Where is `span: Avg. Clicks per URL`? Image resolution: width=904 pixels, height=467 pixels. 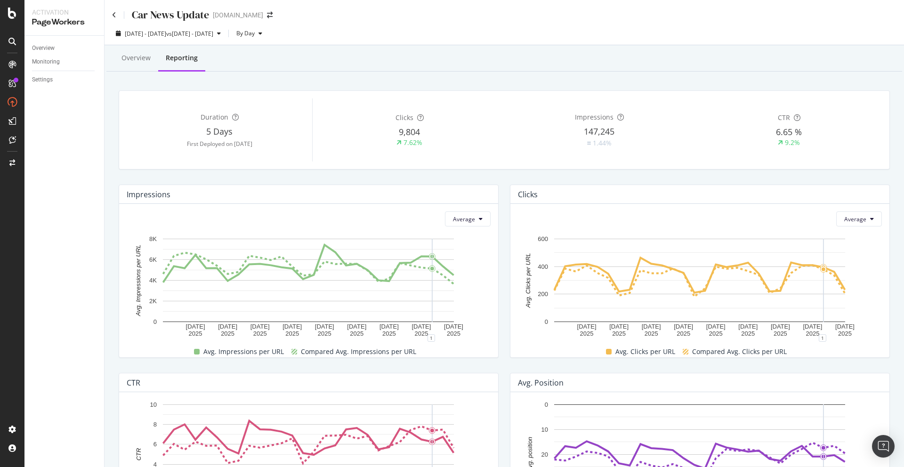
span: Avg. Clicks per URL is located at coordinates (645, 352).